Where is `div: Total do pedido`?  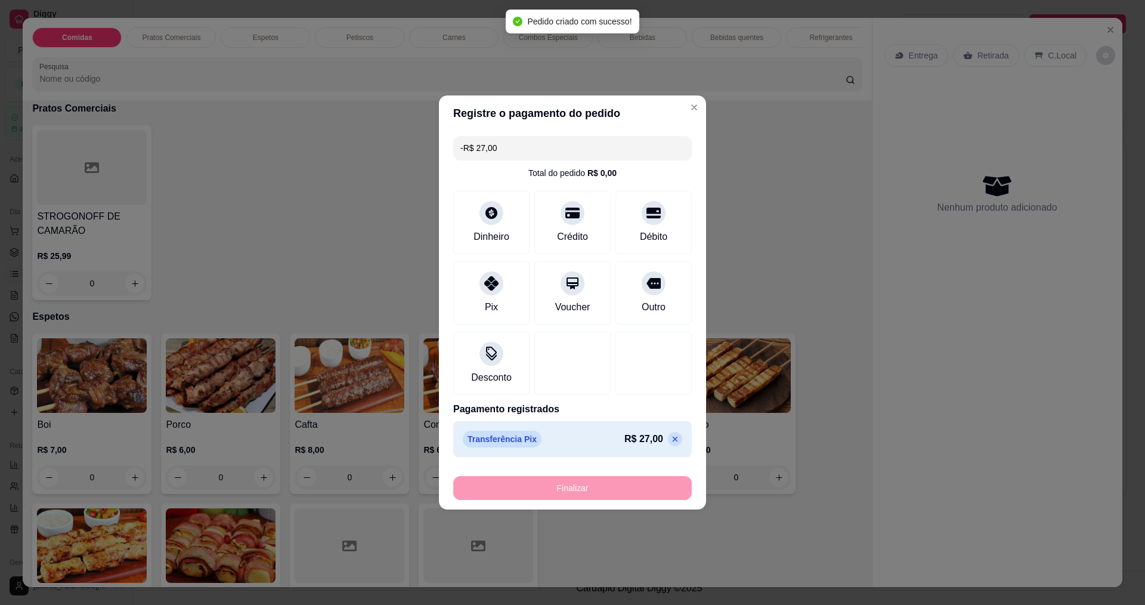 div: Total do pedido is located at coordinates (572, 173).